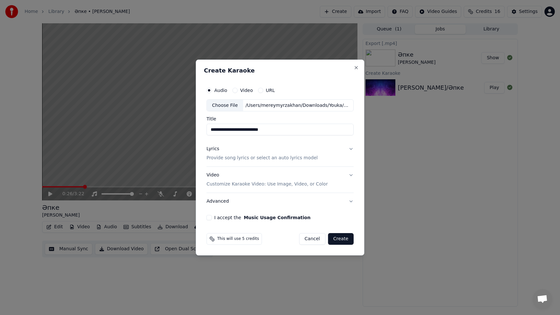 Image resolution: width=560 pixels, height=315 pixels. What do you see at coordinates (221, 90) in the screenshot?
I see `label: Audio` at bounding box center [221, 90].